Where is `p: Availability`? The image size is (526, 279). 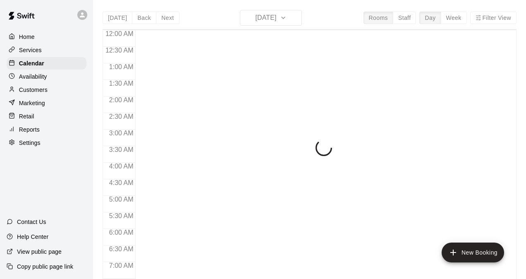 p: Availability is located at coordinates (33, 77).